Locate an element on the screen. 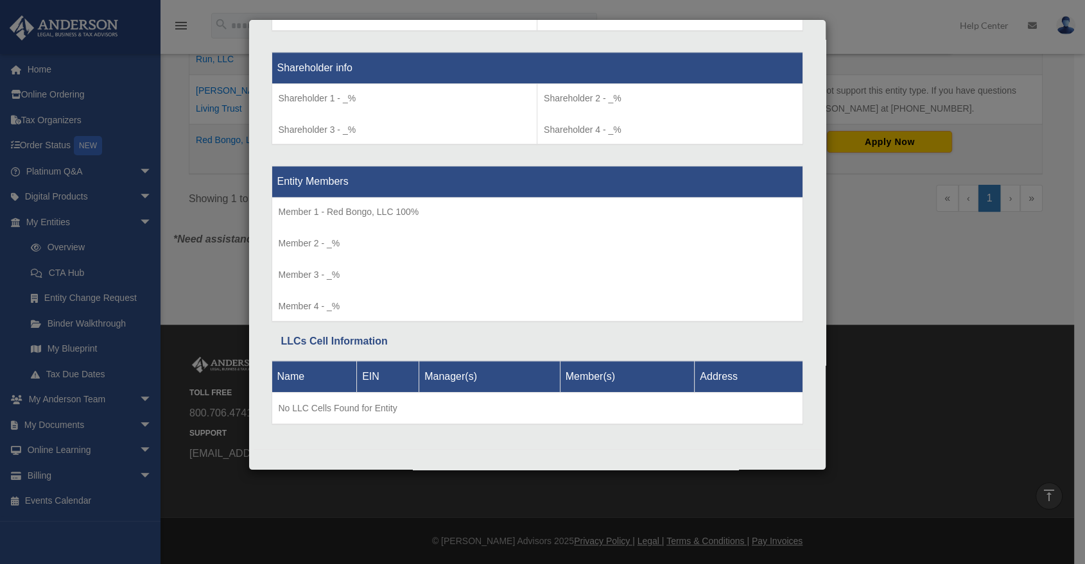 The image size is (1085, 564). p: Member 1 - Red Bongo, LLC 100% is located at coordinates (537, 212).